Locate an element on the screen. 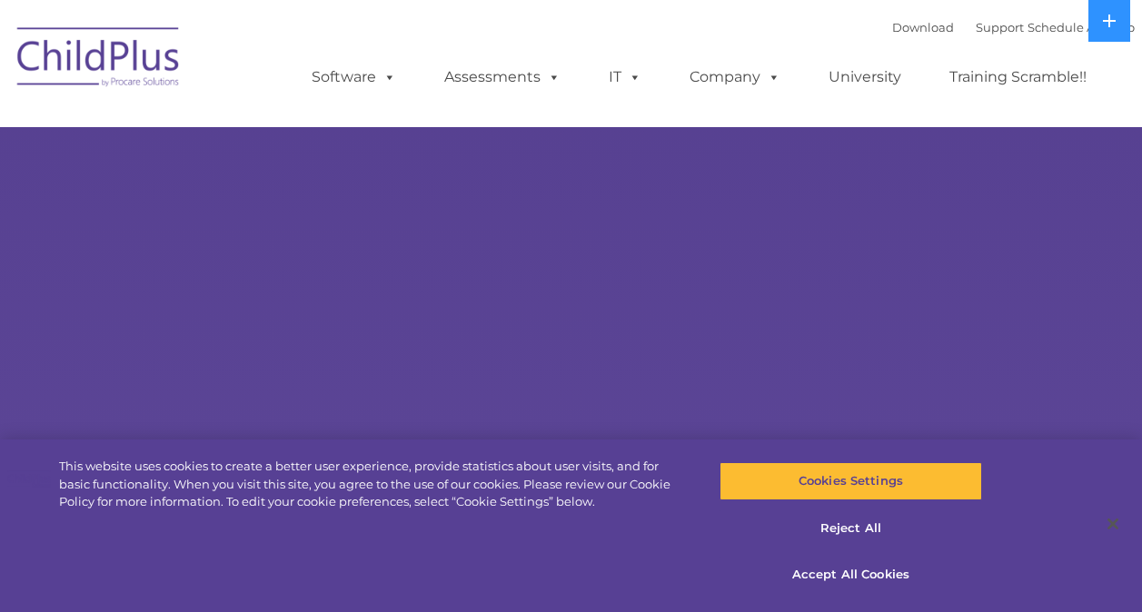  div: This website uses cookies to create a better user experience, provide statistics about user visit... is located at coordinates (372, 484).